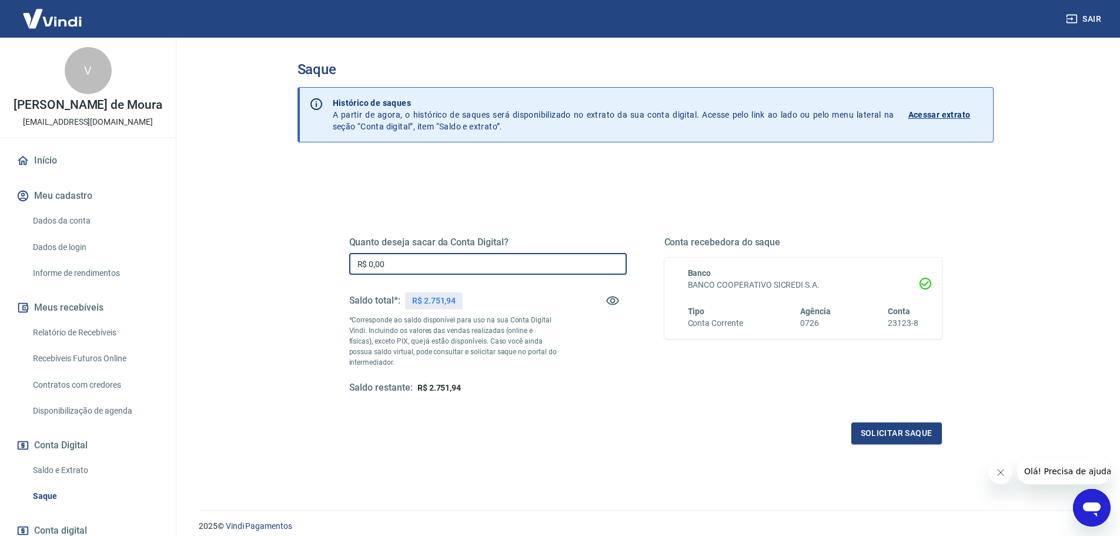  What do you see at coordinates (716, 323) in the screenshot?
I see `h6: Conta Corrente` at bounding box center [716, 323].